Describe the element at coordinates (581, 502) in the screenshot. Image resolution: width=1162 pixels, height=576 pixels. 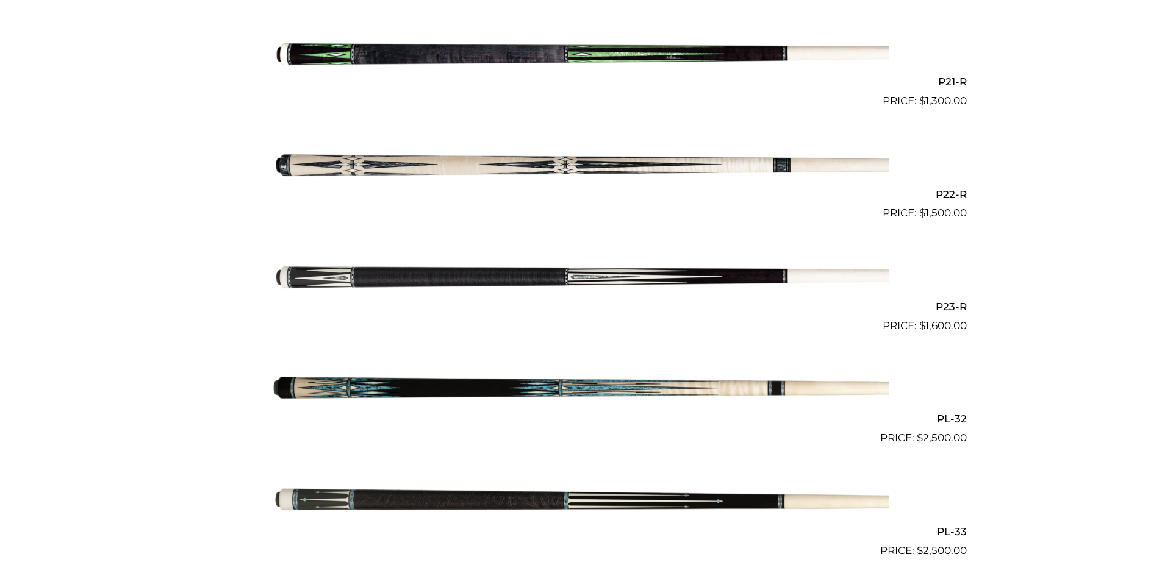
I see `img: PL-33` at that location.